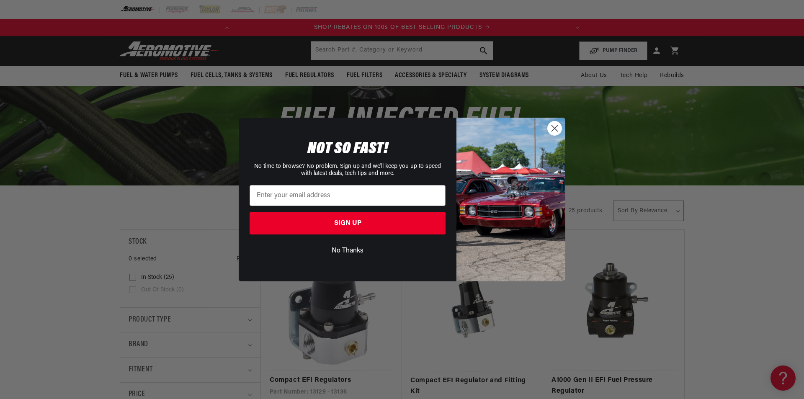  I want to click on input: Enter your email address, so click(348, 196).